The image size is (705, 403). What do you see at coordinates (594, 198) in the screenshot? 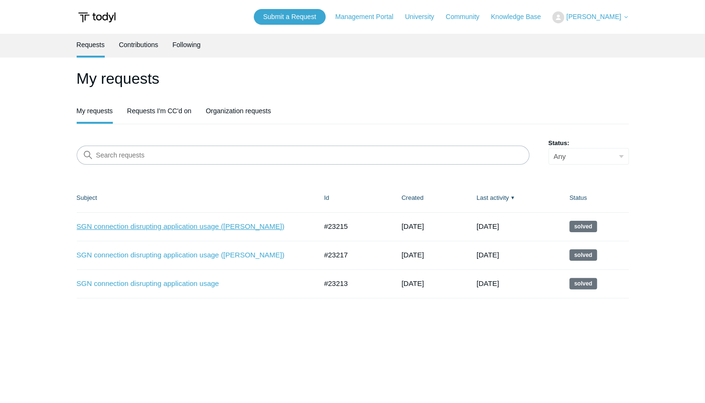
I see `th: Status` at bounding box center [594, 198].